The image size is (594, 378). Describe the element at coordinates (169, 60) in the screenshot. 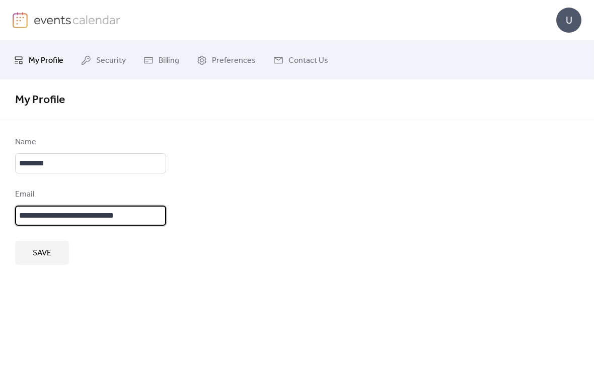

I see `span: Billing` at that location.